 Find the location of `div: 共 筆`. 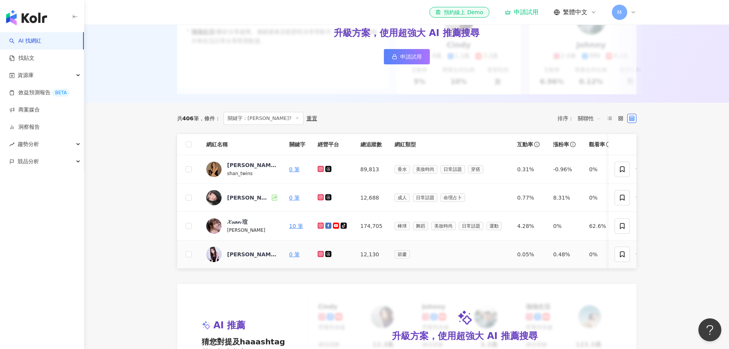

div: 共 筆 is located at coordinates (188, 118).